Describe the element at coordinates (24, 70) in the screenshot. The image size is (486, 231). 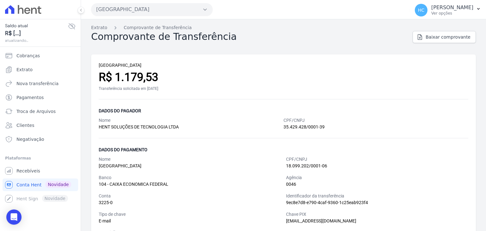
I see `span: Extrato` at that location.